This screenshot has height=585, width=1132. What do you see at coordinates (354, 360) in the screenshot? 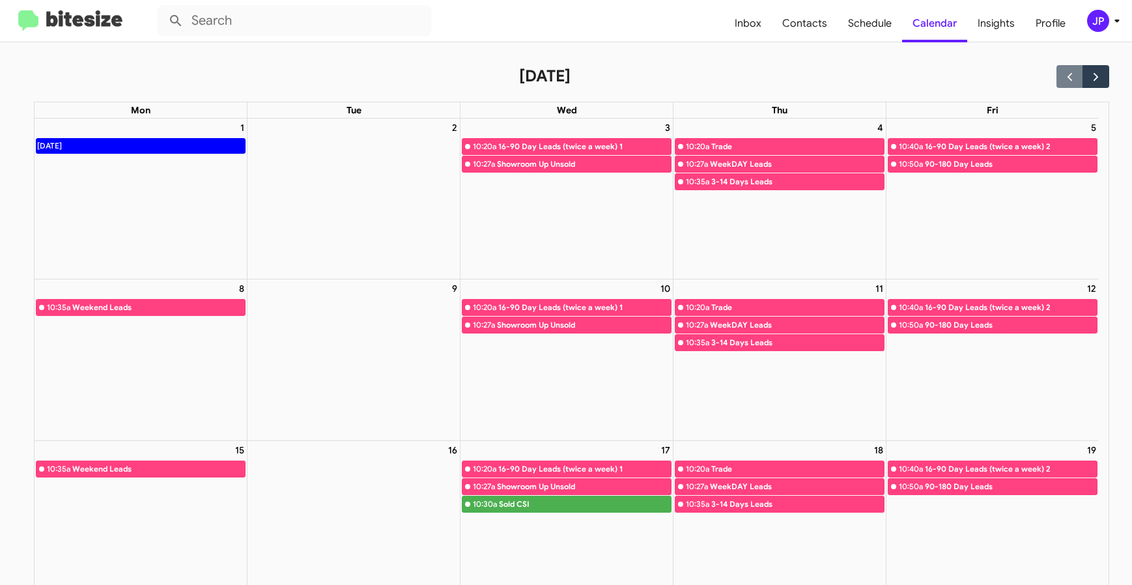
I see `td: September 9, 2025` at bounding box center [354, 360].